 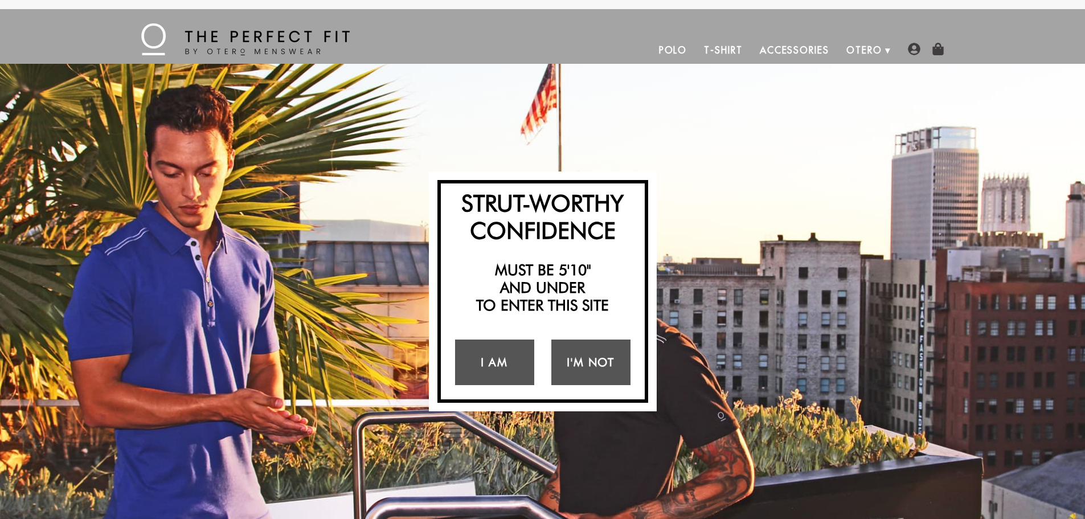 What do you see at coordinates (591, 362) in the screenshot?
I see `a: I'm Not` at bounding box center [591, 362].